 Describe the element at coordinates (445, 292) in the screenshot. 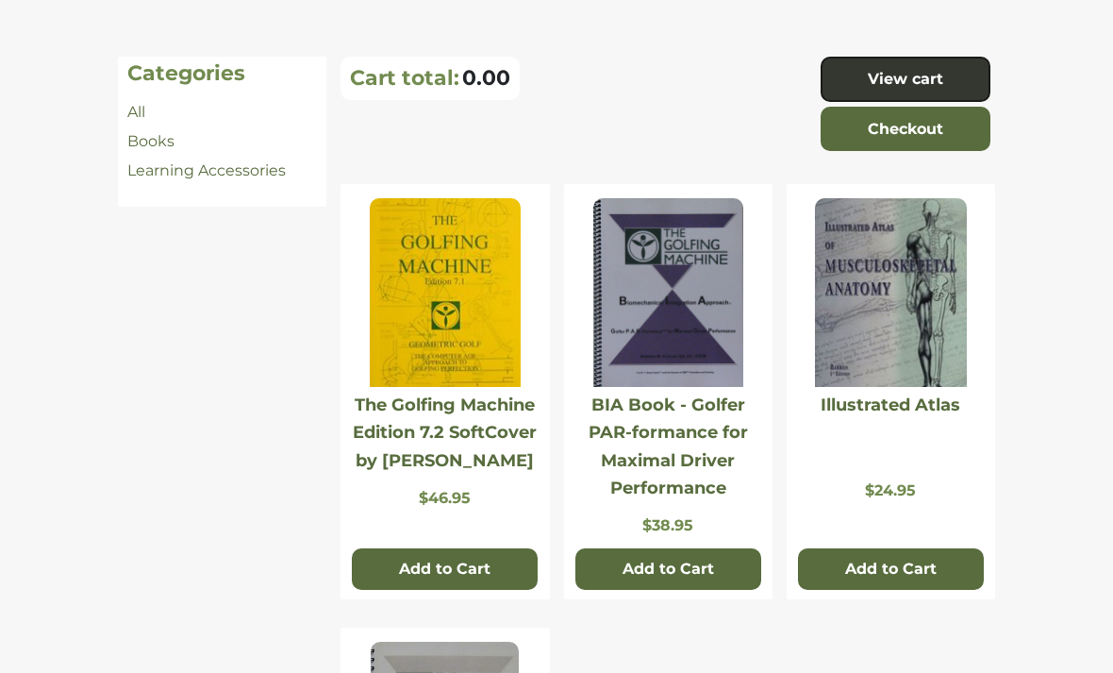

I see `img: The Golfing Machine Edition 7.2 SoftCover by Homer Kelley` at that location.